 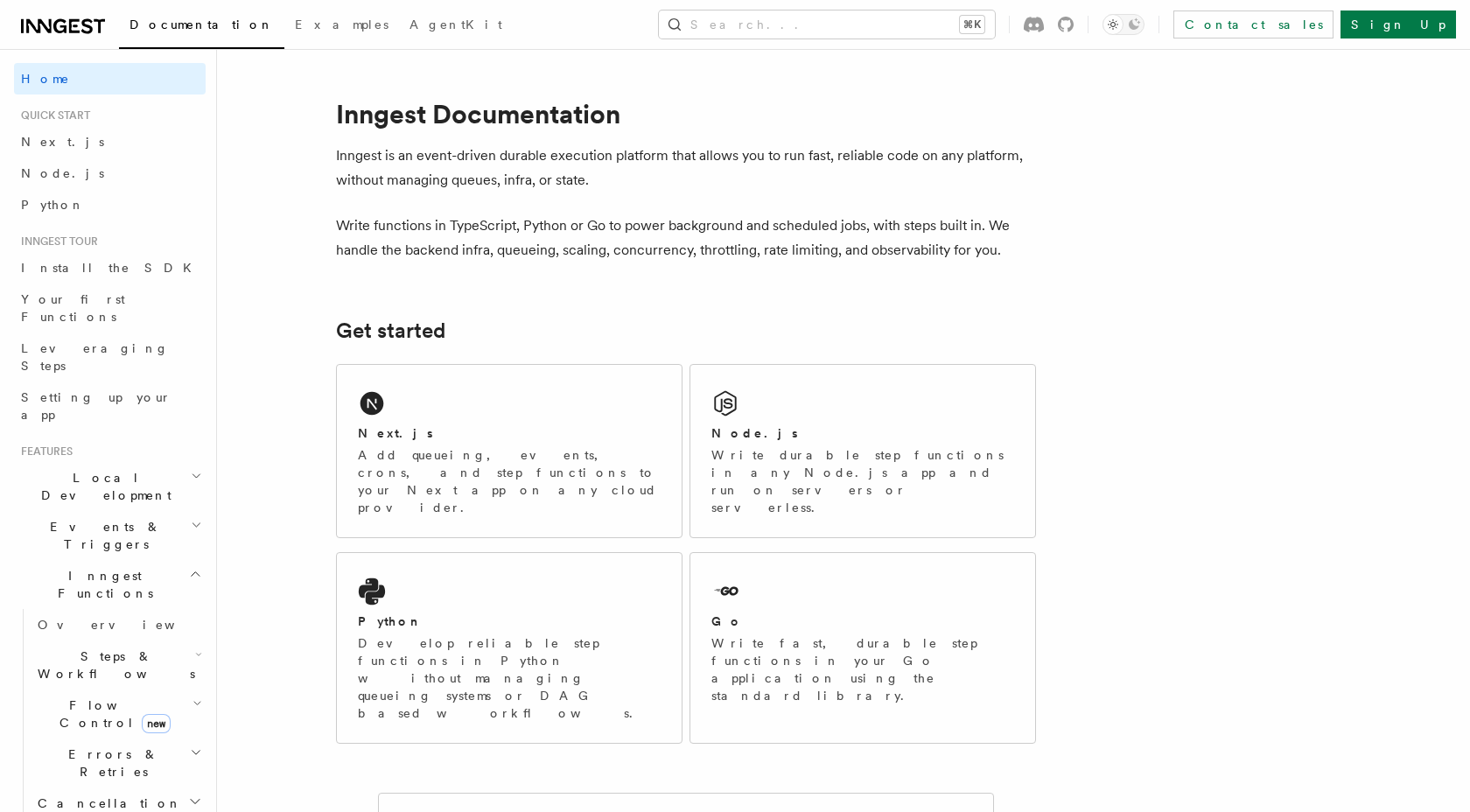 What do you see at coordinates (686, 238) in the screenshot?
I see `p: Write functions in TypeScript, Python or Go to power background and scheduled jobs, with steps bu...` at bounding box center [686, 238].